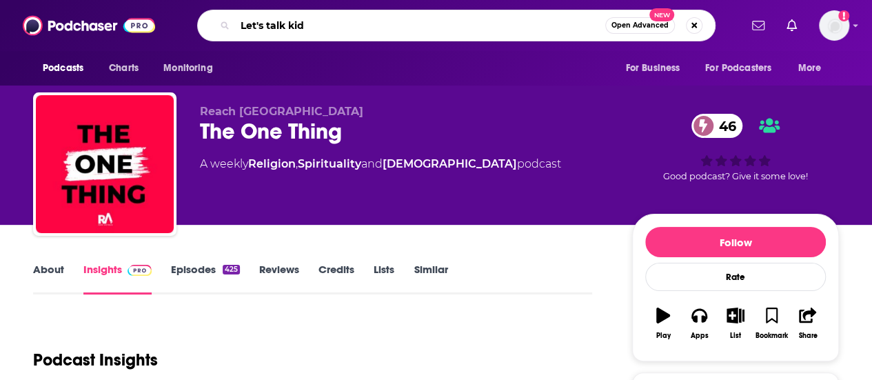 The image size is (872, 380). What do you see at coordinates (95, 360) in the screenshot?
I see `h1: Podcast Insights` at bounding box center [95, 360].